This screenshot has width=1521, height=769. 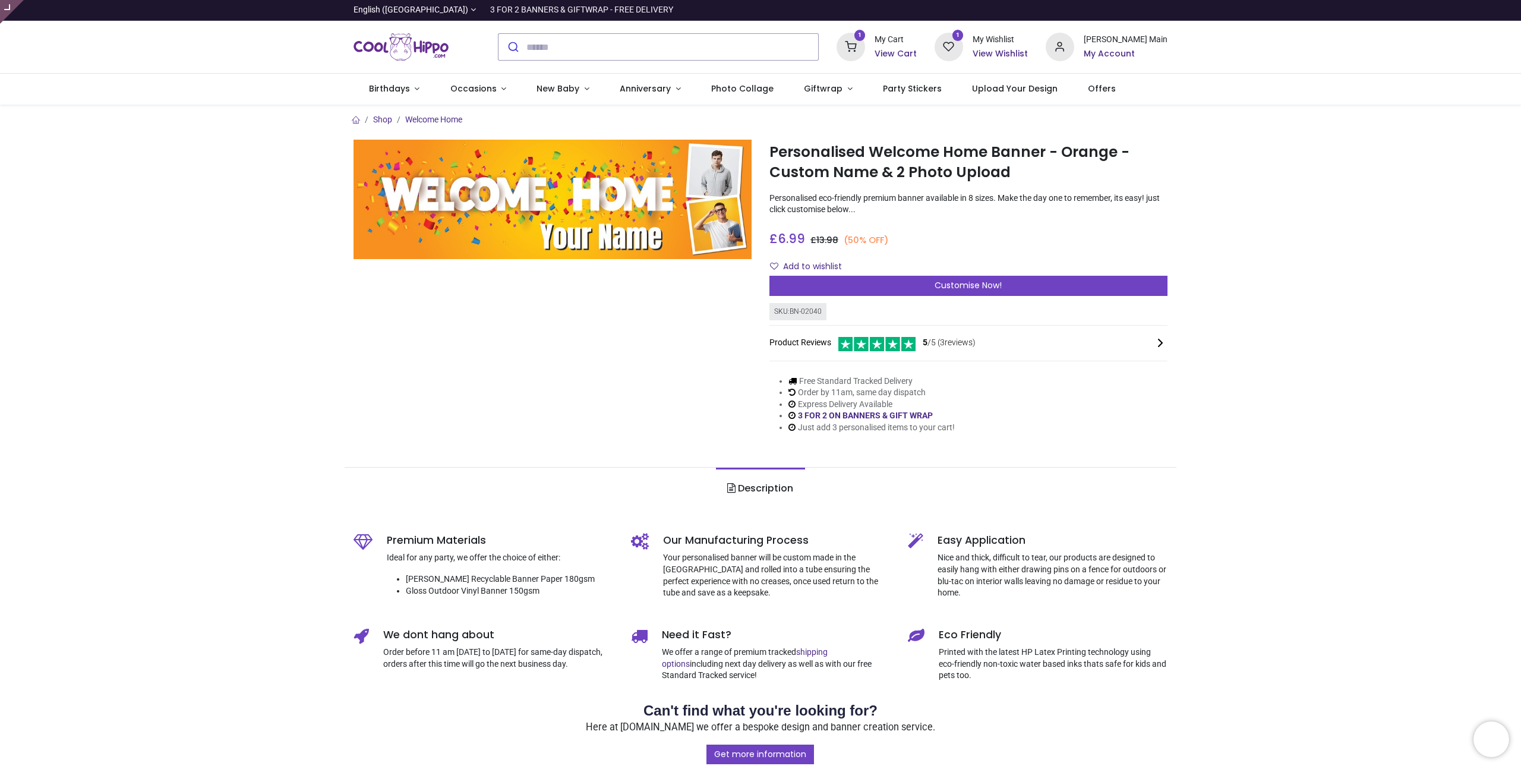 What do you see at coordinates (1053, 635) in the screenshot?
I see `h5: Eco Friendly` at bounding box center [1053, 635].